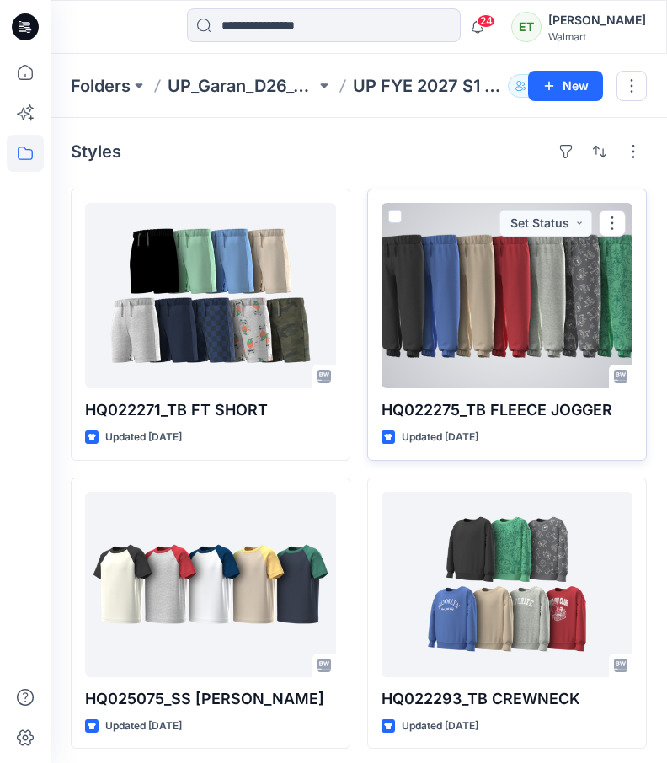 This screenshot has height=763, width=667. Describe the element at coordinates (100, 86) in the screenshot. I see `a: Folders` at that location.